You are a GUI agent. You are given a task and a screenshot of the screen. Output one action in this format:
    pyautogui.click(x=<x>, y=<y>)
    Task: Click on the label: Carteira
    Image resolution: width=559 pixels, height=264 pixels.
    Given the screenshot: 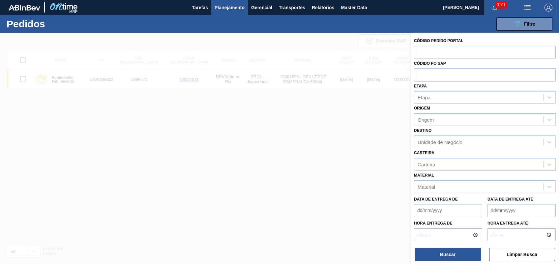 What is the action you would take?
    pyautogui.click(x=424, y=153)
    